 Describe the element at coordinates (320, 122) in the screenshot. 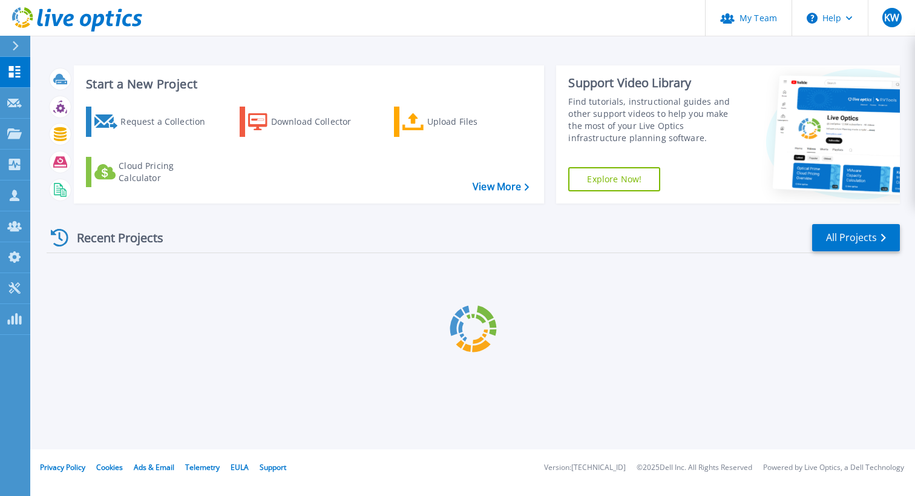

I see `div: Download Collector` at that location.